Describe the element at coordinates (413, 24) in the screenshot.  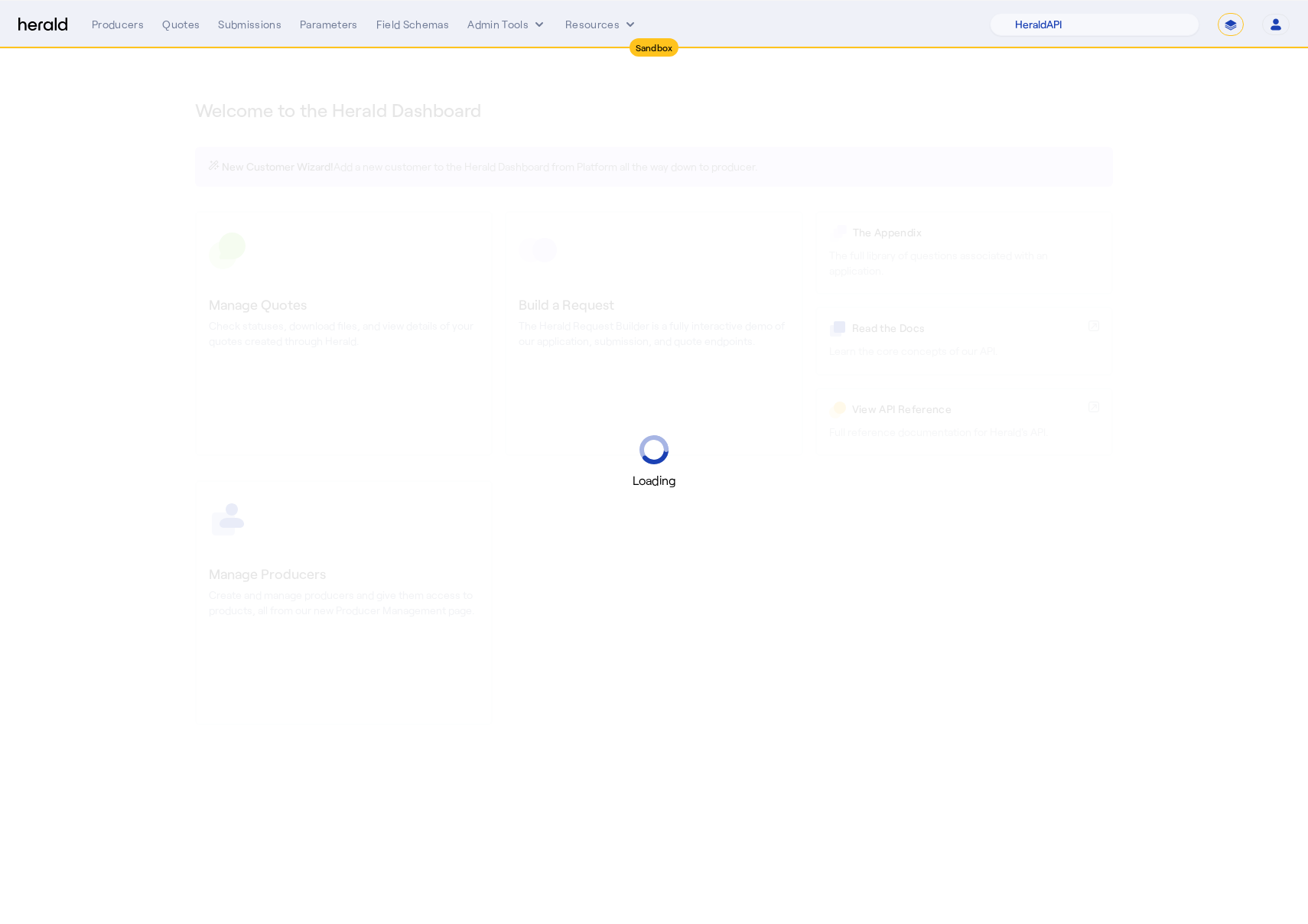
I see `div: Field Schemas` at that location.